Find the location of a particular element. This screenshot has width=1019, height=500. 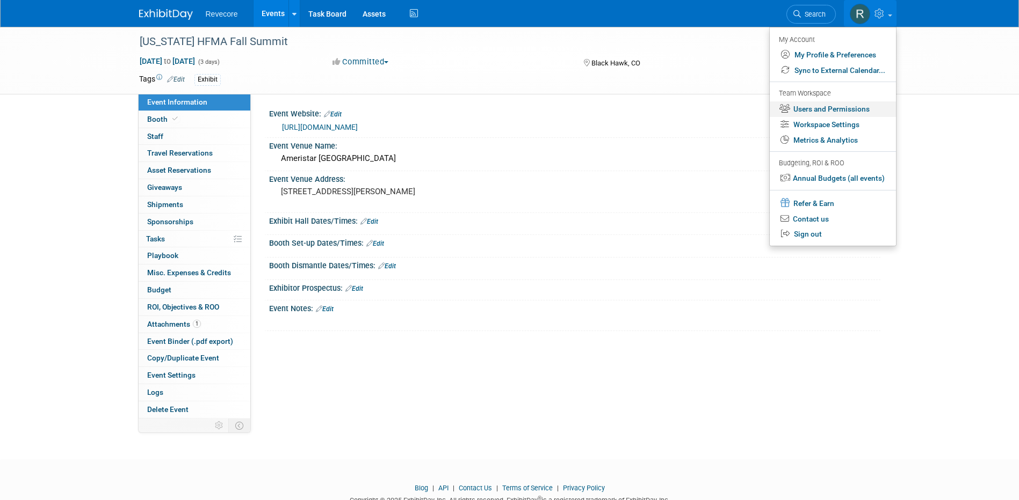

a: Sync to External Calendar... is located at coordinates (832, 70).